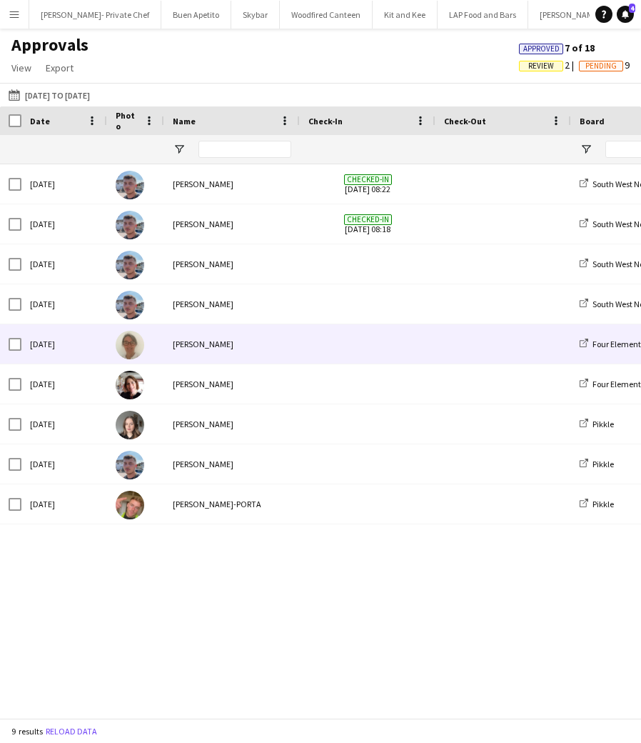 This screenshot has width=641, height=743. What do you see at coordinates (326, 14) in the screenshot?
I see `button: Woodfired Canteen` at bounding box center [326, 14].